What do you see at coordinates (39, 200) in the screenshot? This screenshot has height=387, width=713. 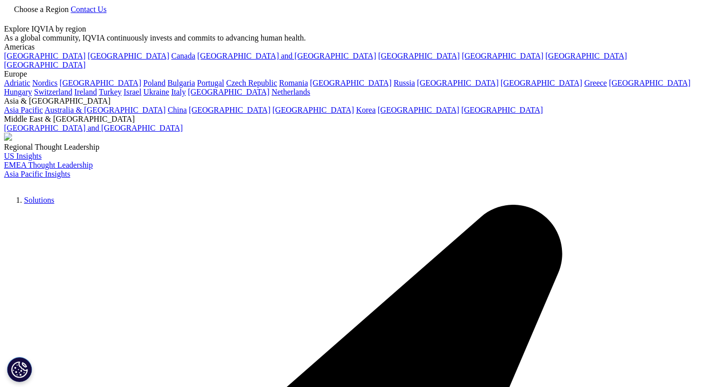 I see `a: Solutions` at bounding box center [39, 200].